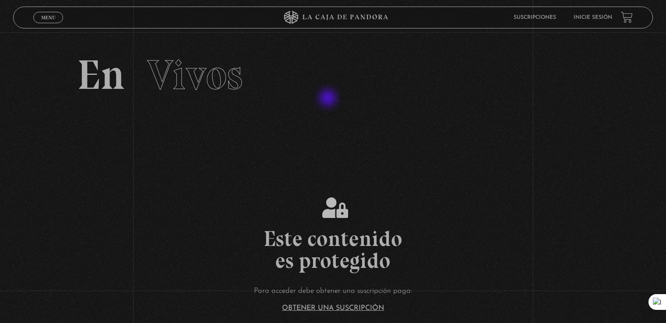  Describe the element at coordinates (48, 25) in the screenshot. I see `span: Cerrar` at that location.